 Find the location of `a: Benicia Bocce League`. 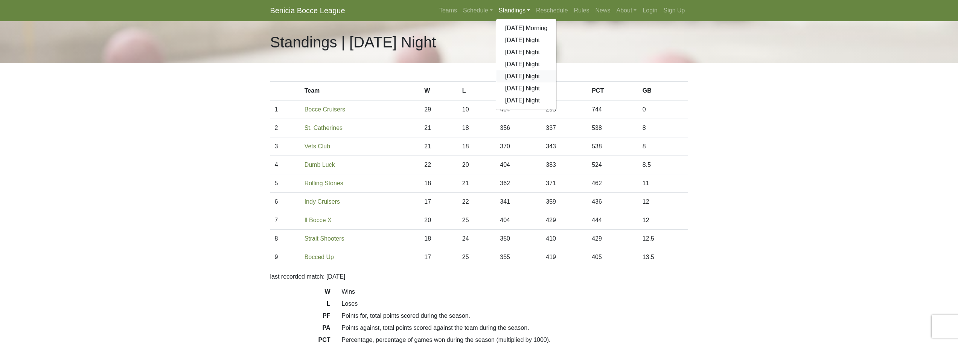

a: Benicia Bocce League is located at coordinates (308, 11).